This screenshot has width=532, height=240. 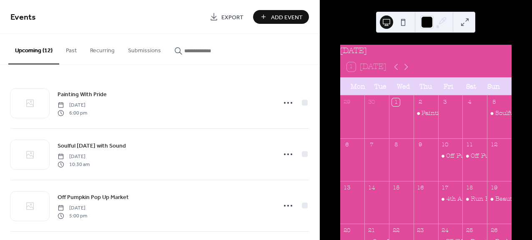 I want to click on div: 15, so click(x=396, y=187).